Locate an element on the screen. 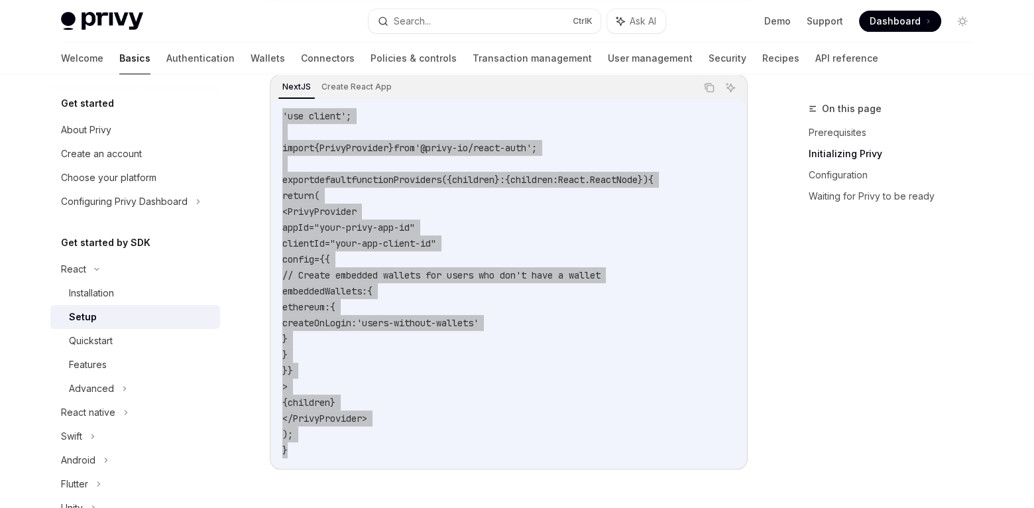 The image size is (1034, 508). span: Ask AI is located at coordinates (643, 21).